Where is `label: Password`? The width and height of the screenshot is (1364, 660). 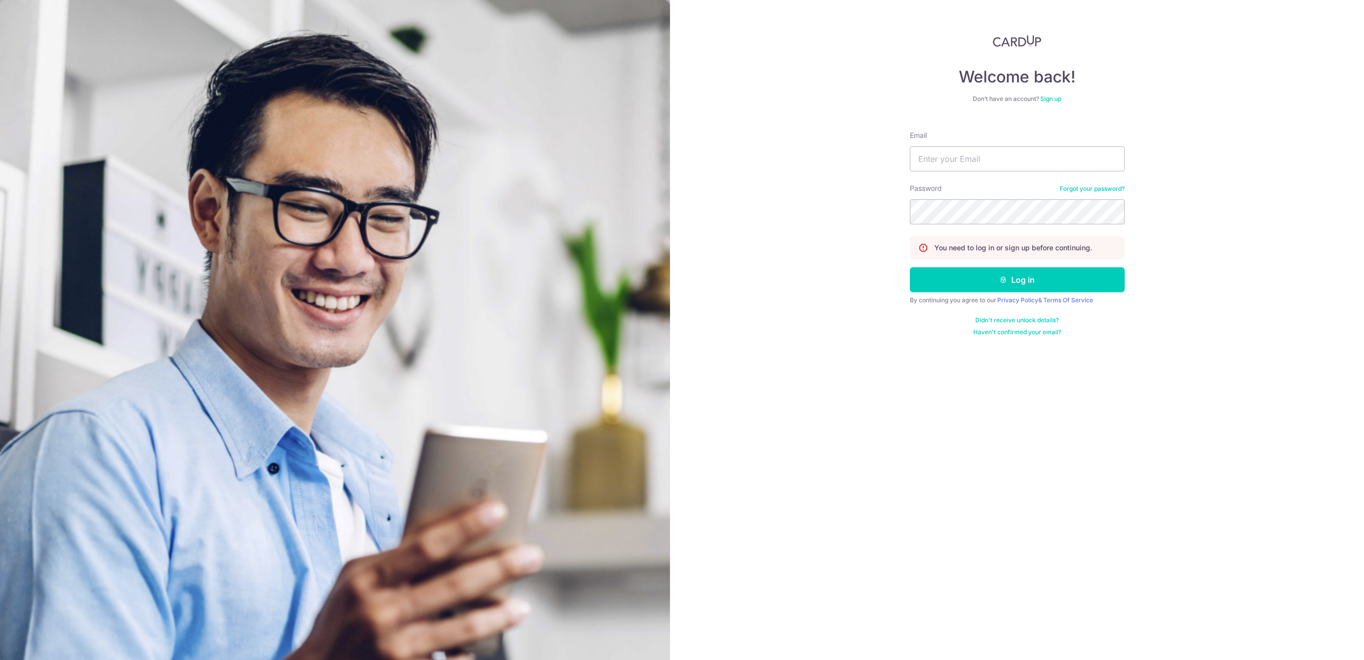
label: Password is located at coordinates (926, 188).